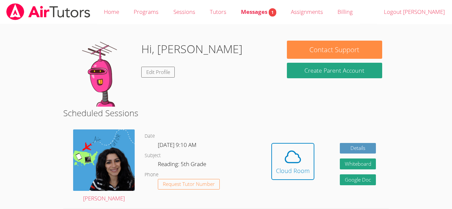  Describe the element at coordinates (272, 12) in the screenshot. I see `span: 1` at that location.